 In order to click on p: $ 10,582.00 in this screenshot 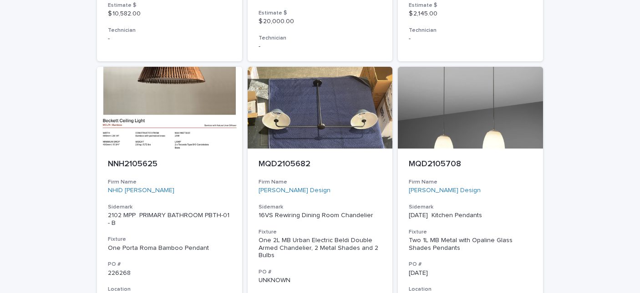, I will do `click(169, 14)`.